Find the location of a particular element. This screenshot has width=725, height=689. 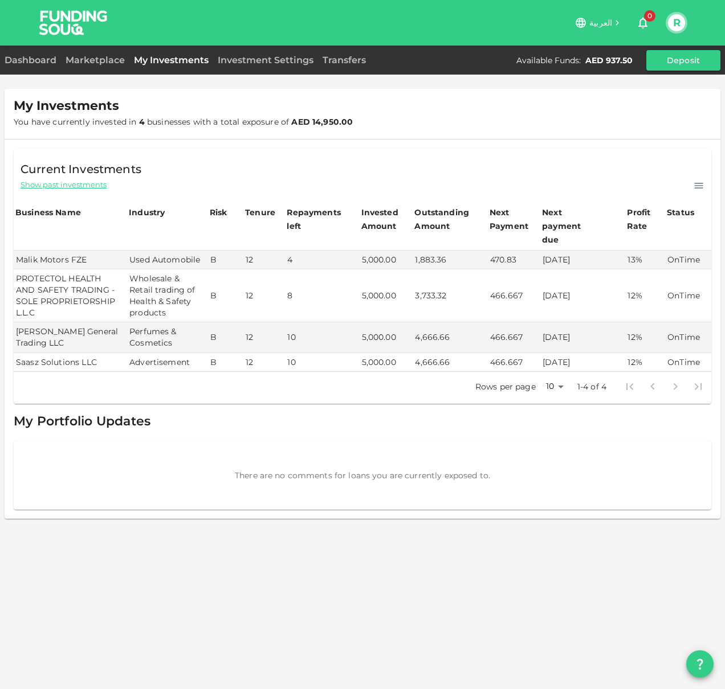

td: PROTECTOL HEALTH AND SAFETY TRADING - SOLE PROPRIETORSHIP L.L.C is located at coordinates (70, 296).